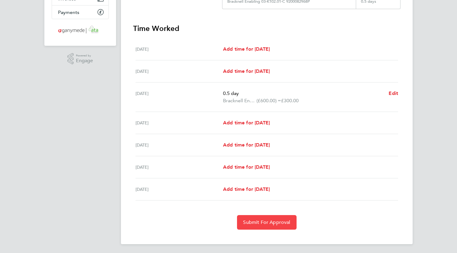 Image resolution: width=457 pixels, height=253 pixels. Describe the element at coordinates (80, 59) in the screenshot. I see `a: Powered byEngage` at that location.